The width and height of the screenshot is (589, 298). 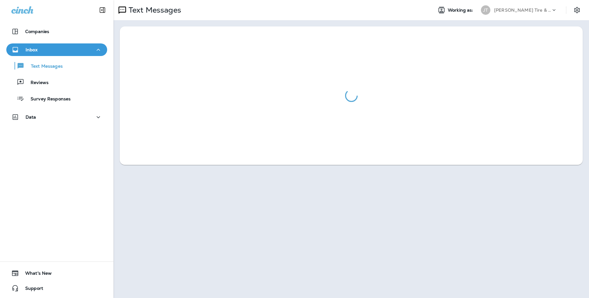 What do you see at coordinates (37, 31) in the screenshot?
I see `p: Companies` at bounding box center [37, 31].